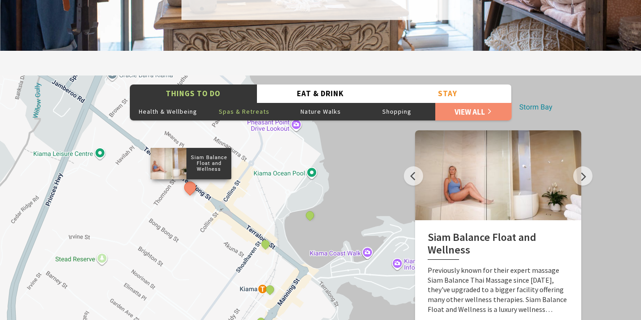  What do you see at coordinates (266, 244) in the screenshot?
I see `button: See detail about Emergence Yoga Kiama` at bounding box center [266, 244].